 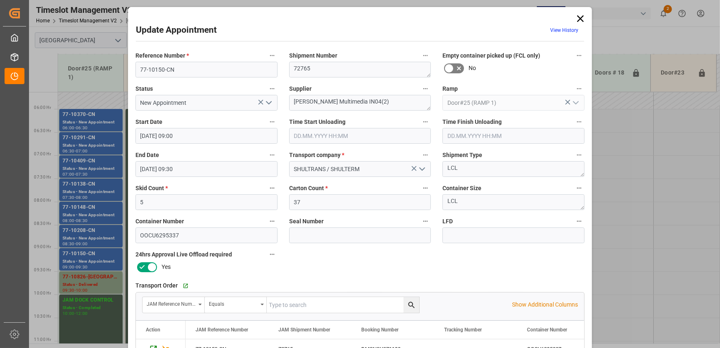 I want to click on div: Equals, so click(x=233, y=303).